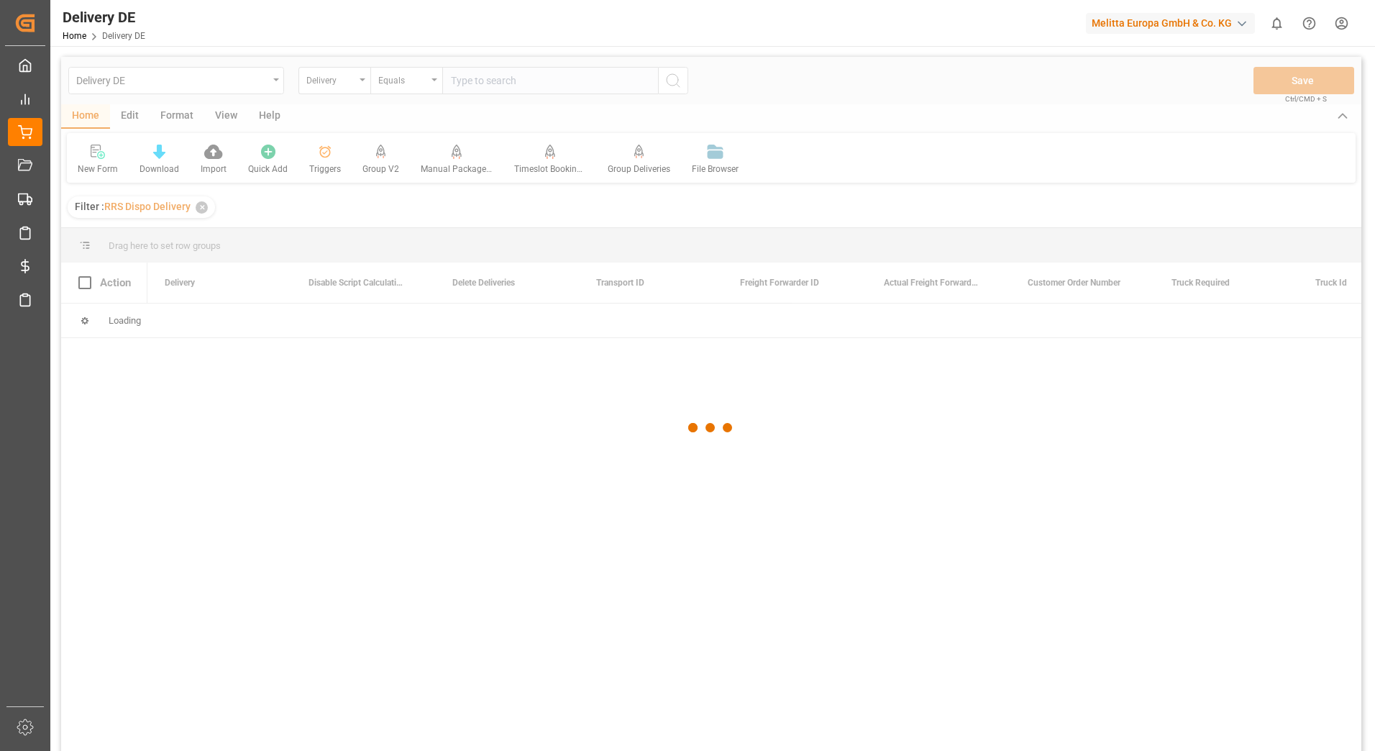 This screenshot has width=1375, height=751. Describe the element at coordinates (74, 36) in the screenshot. I see `a: Home` at that location.